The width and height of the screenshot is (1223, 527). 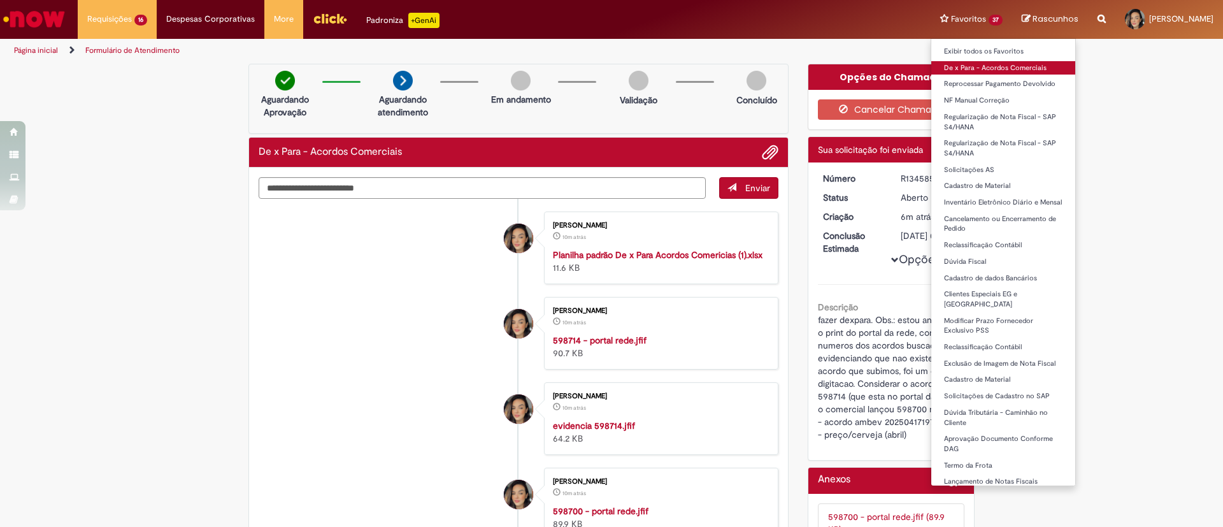 What do you see at coordinates (403, 80) in the screenshot?
I see `img: arrow-next.png` at bounding box center [403, 80].